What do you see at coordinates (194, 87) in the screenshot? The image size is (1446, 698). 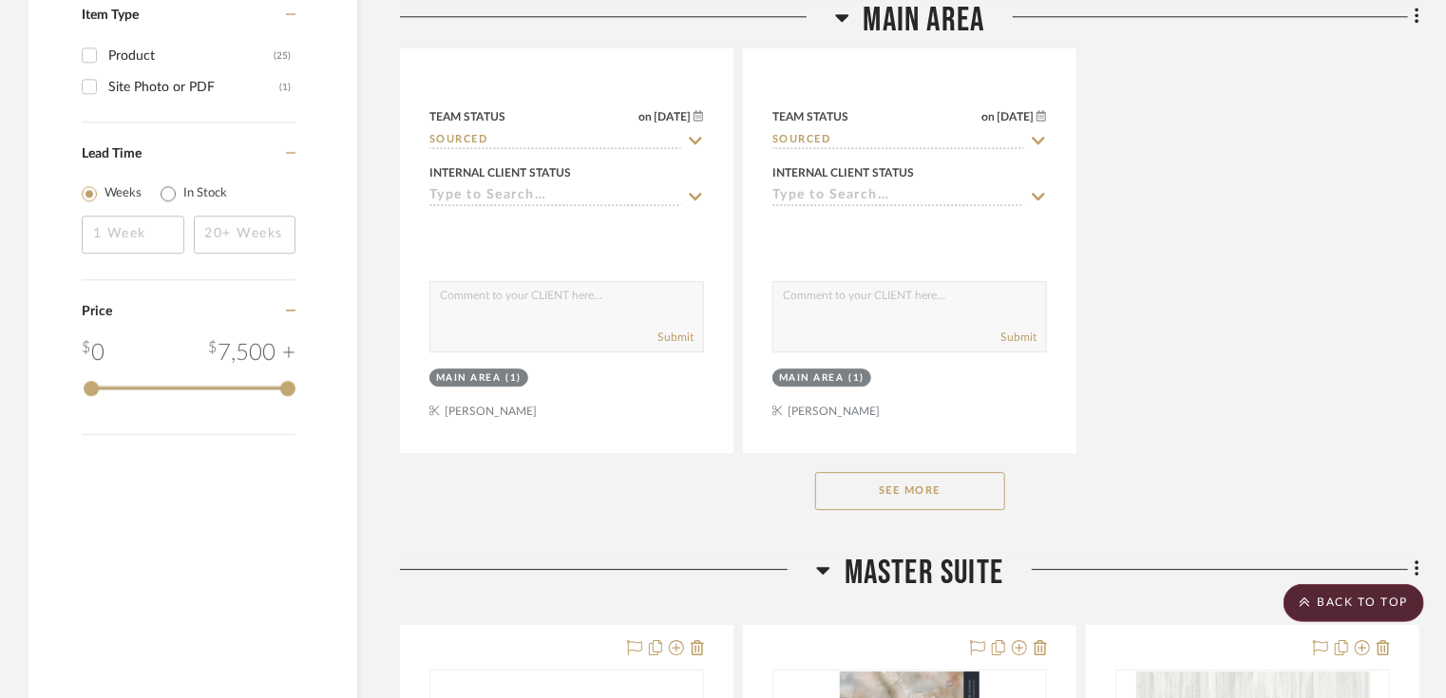 I see `div: Site Photo or PDF` at bounding box center [194, 87].